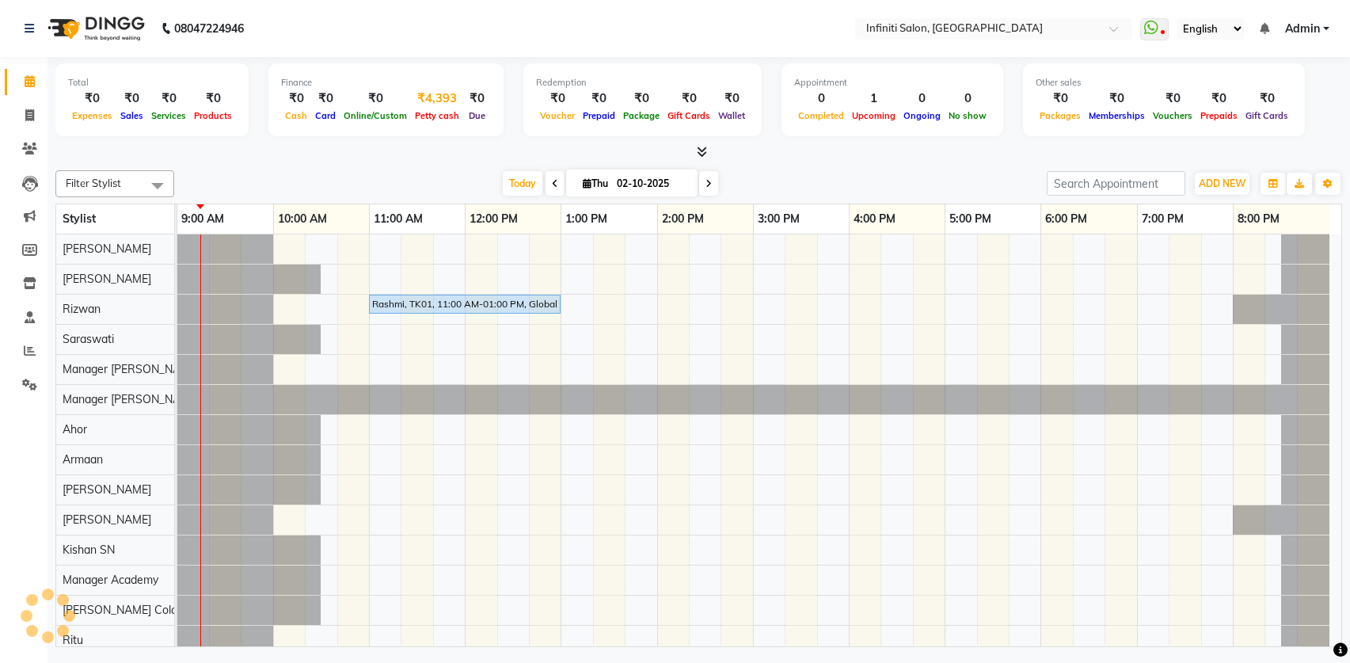 The height and width of the screenshot is (663, 1350). I want to click on input: Search Appointment, so click(1116, 183).